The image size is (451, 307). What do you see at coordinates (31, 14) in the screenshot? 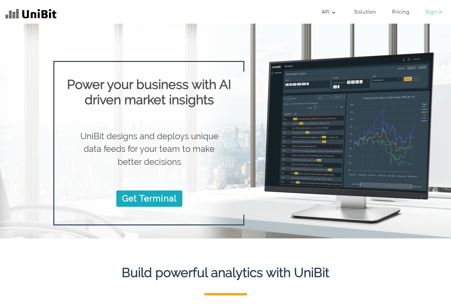
I see `img: UniBit Logo` at bounding box center [31, 14].